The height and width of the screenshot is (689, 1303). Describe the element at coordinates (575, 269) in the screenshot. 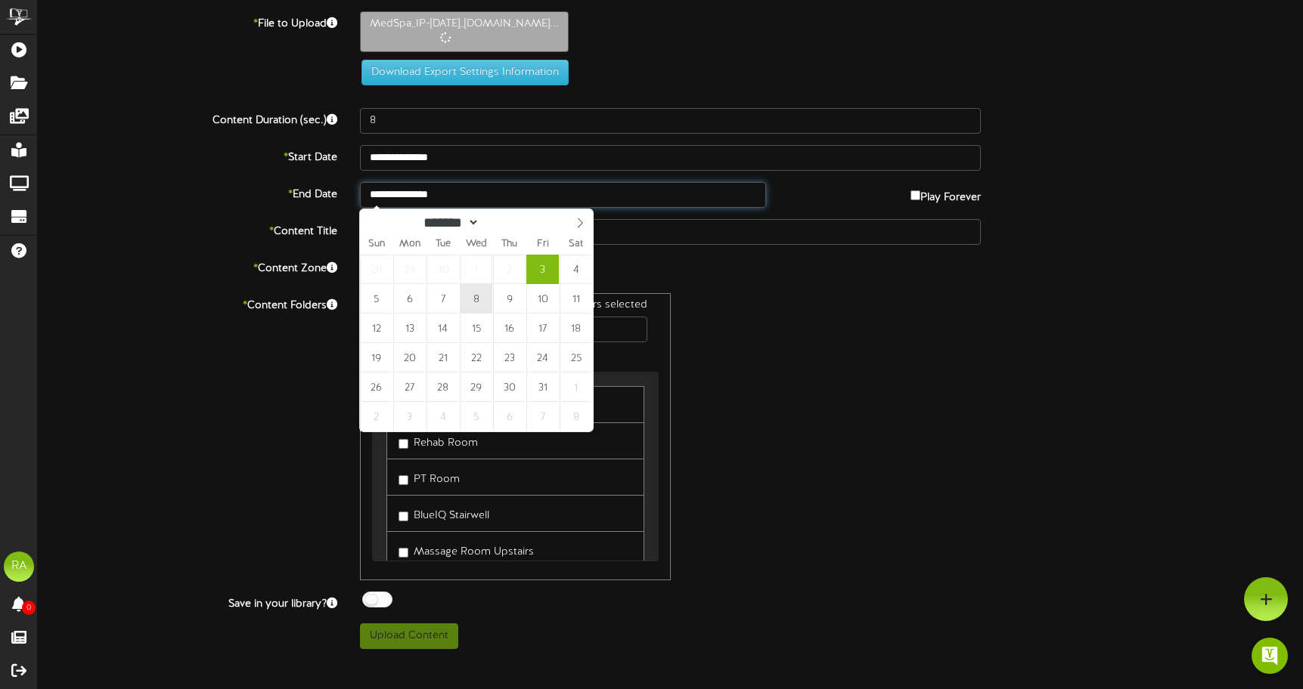

I see `span: October 4, 2025` at that location.